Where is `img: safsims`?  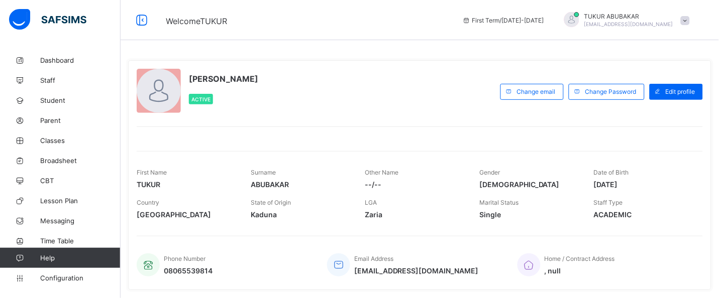
img: safsims is located at coordinates (48, 20).